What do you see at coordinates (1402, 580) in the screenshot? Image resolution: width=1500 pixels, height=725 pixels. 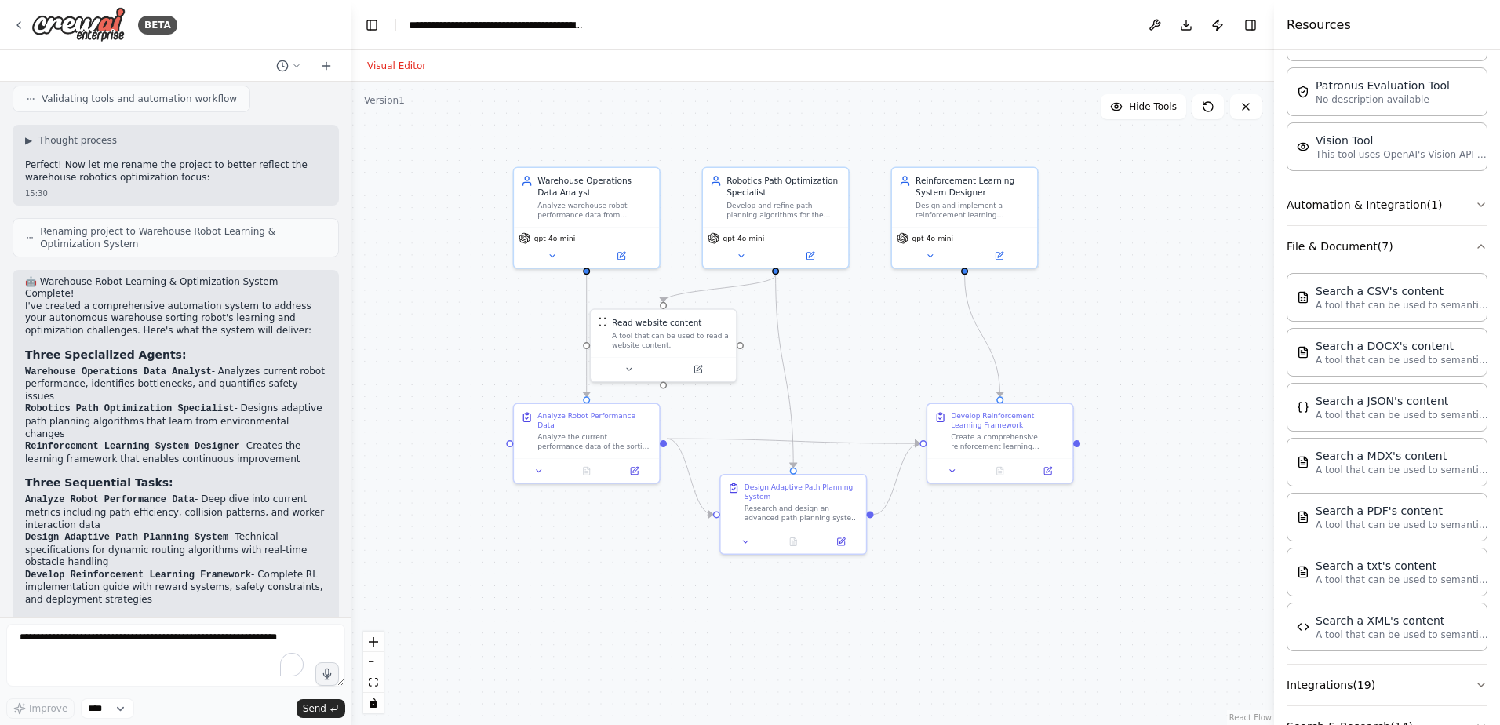 I see `p: A tool that can be used to semantic search a query from a txt's content.` at bounding box center [1402, 580].